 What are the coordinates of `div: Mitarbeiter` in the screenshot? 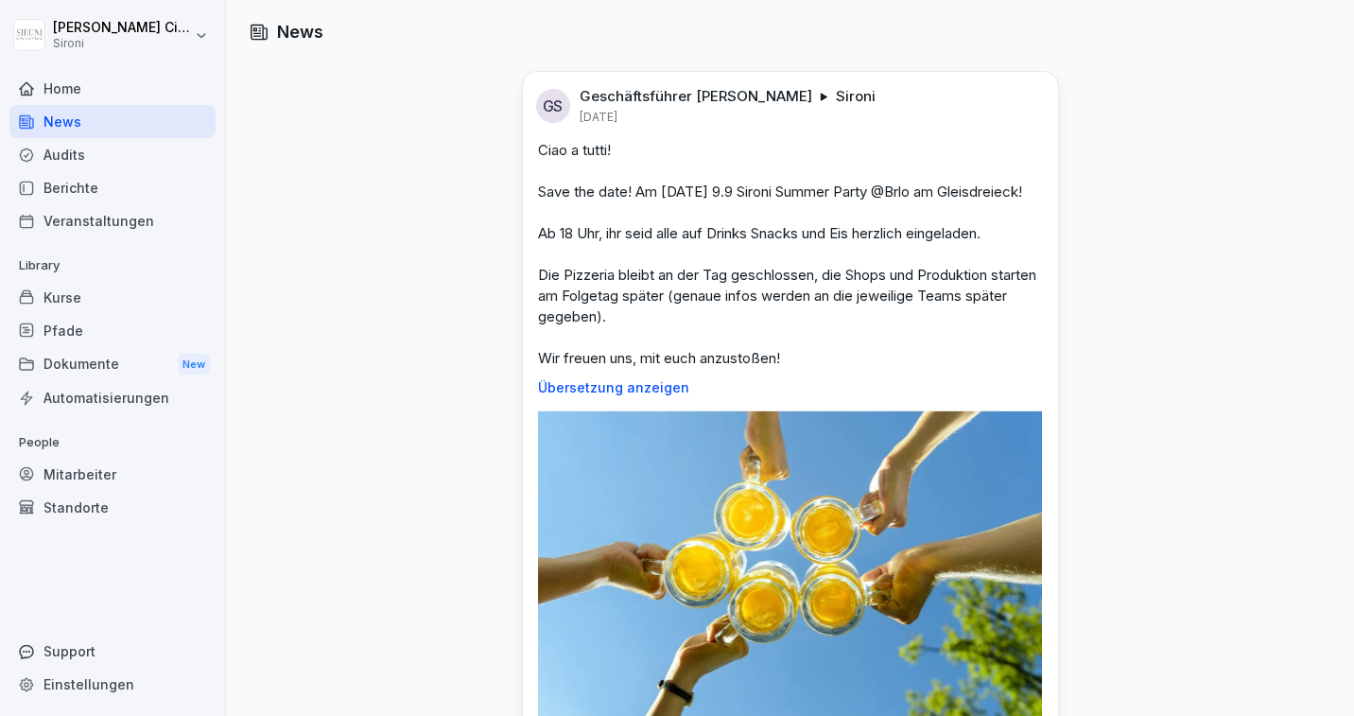 It's located at (113, 474).